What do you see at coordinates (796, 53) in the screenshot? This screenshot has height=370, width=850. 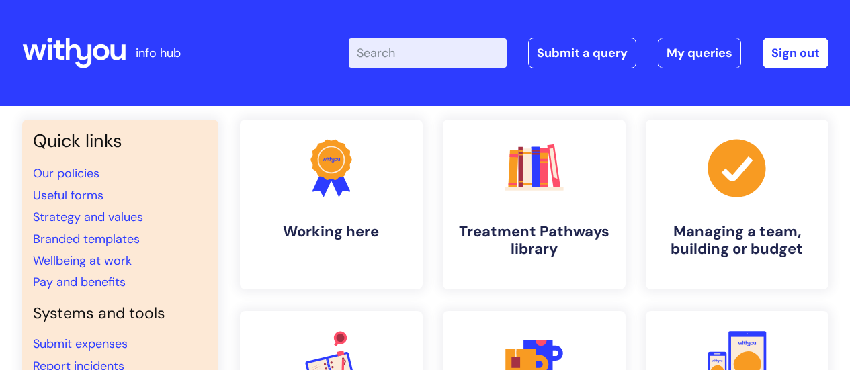 I see `a: Sign out` at bounding box center [796, 53].